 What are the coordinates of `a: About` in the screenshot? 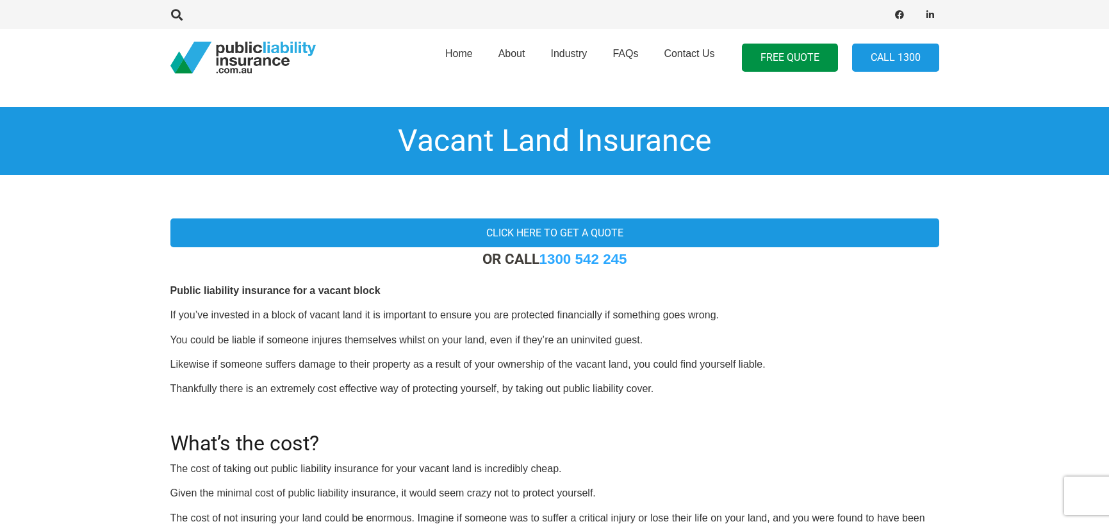 It's located at (512, 58).